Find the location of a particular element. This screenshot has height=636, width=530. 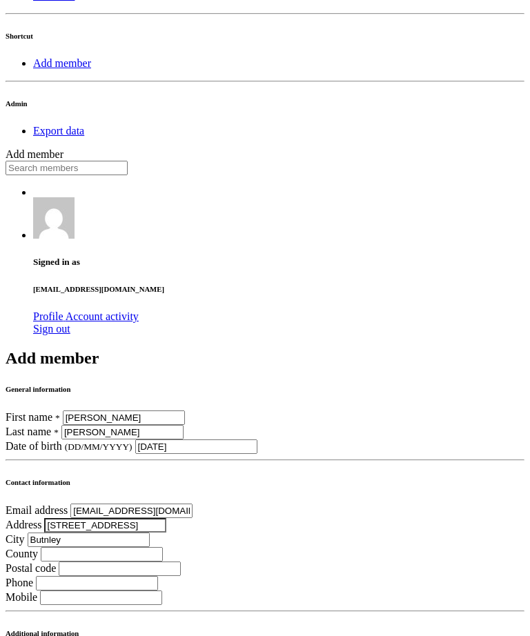

a: Sign out is located at coordinates (52, 328).